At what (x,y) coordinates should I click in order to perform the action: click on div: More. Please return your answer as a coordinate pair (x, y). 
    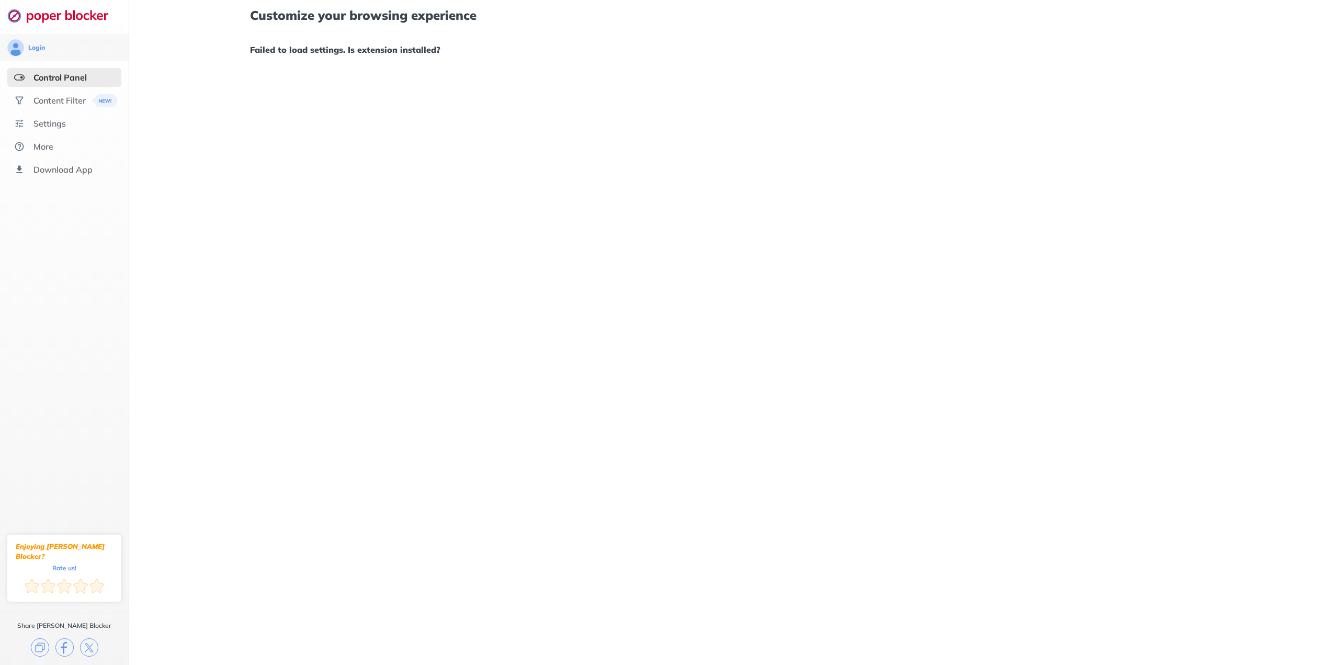
    Looking at the image, I should click on (43, 146).